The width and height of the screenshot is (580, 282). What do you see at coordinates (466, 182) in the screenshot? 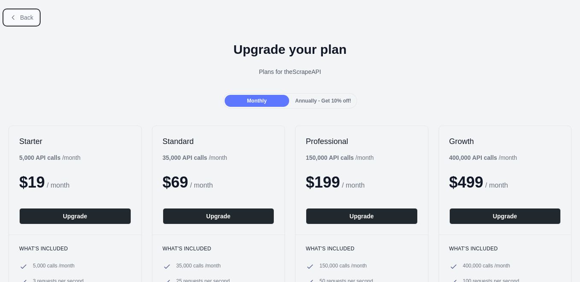
I see `span: $ 499` at bounding box center [466, 182].